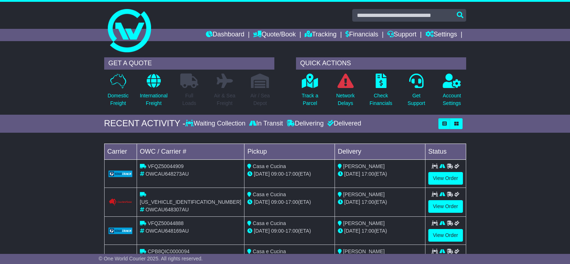 The image size is (570, 264). Describe the element at coordinates (169, 251) in the screenshot. I see `span: CPB8QIC0000094` at that location.